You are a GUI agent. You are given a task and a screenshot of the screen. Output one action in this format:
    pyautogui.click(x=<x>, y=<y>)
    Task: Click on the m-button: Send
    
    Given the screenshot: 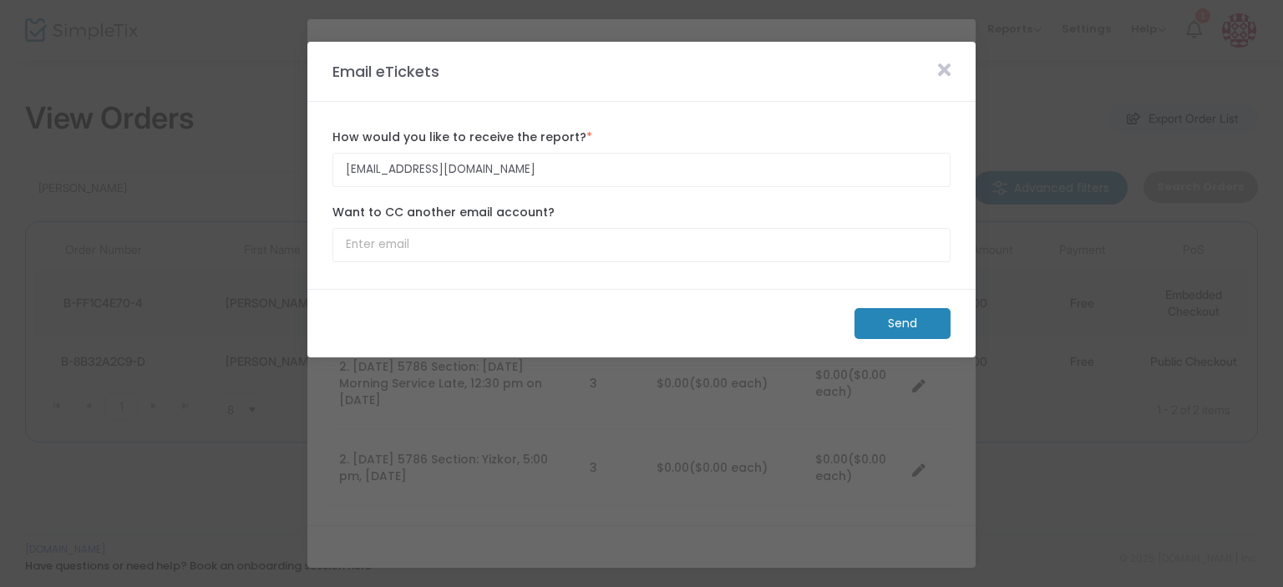 What is the action you would take?
    pyautogui.click(x=902, y=323)
    